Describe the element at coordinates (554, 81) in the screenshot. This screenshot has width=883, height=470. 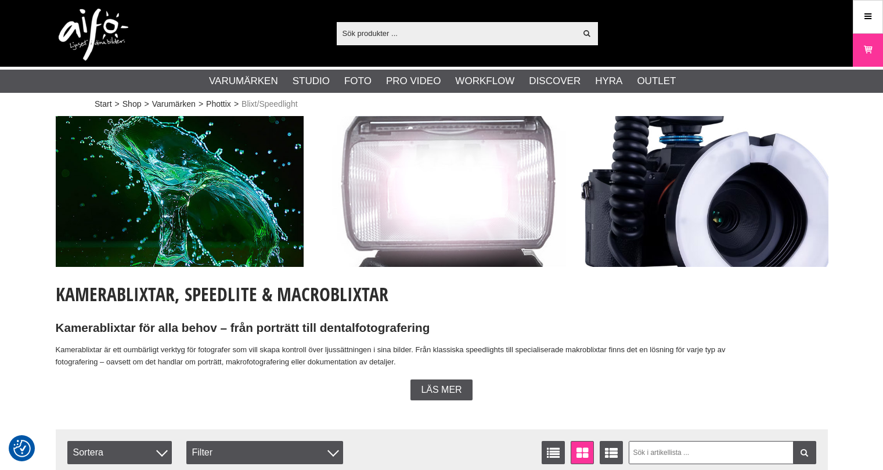
I see `a: Discover` at that location.